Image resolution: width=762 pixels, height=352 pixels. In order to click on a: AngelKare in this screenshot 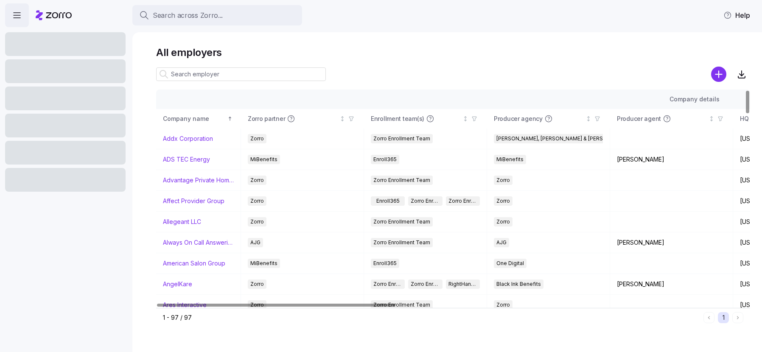, I will do `click(177, 284)`.